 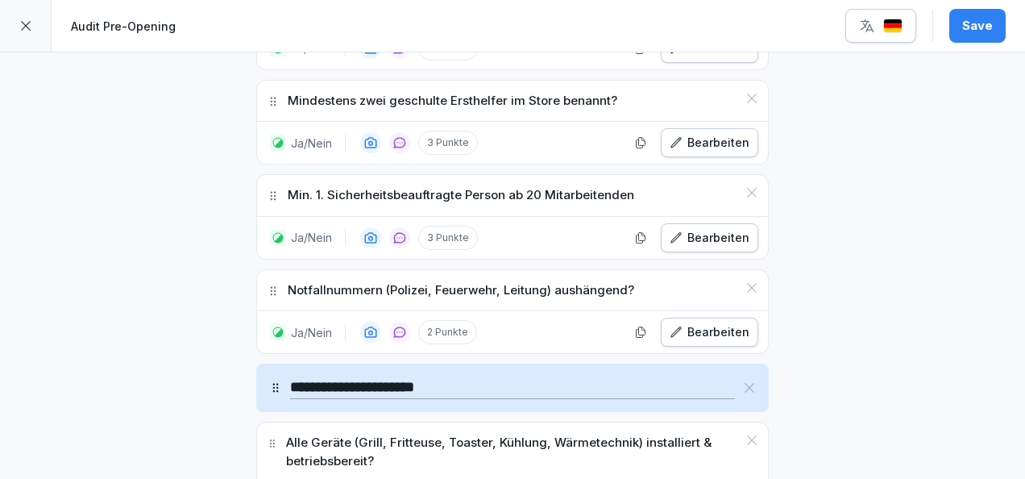 What do you see at coordinates (447, 332) in the screenshot?
I see `p: 2 Punkte` at bounding box center [447, 332].